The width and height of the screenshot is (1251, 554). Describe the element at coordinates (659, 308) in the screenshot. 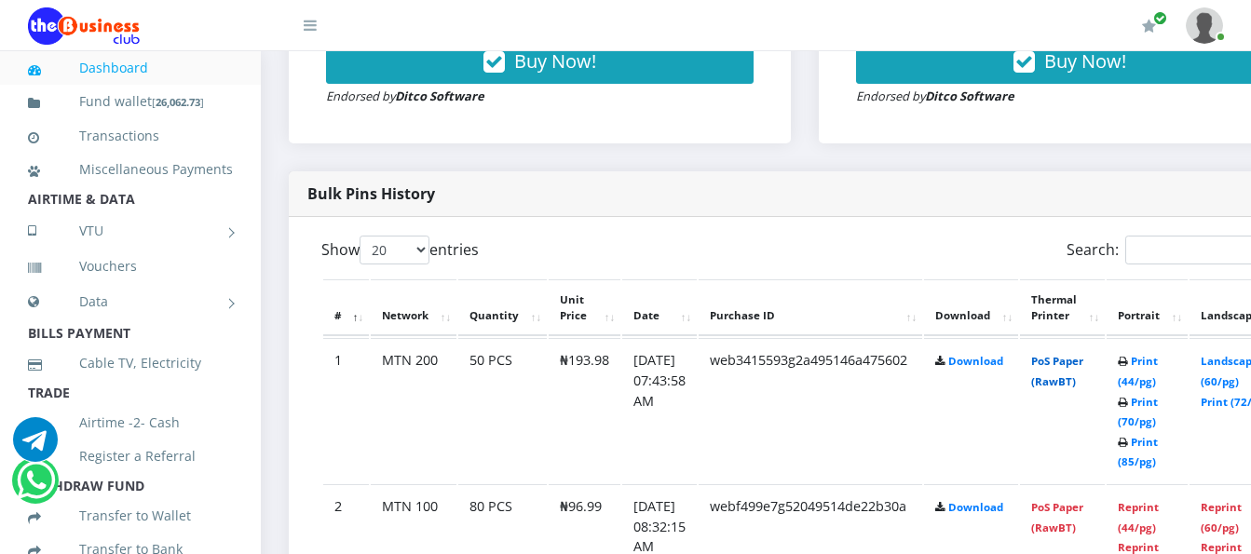

I see `th: Date: activate to sort column ascending` at that location.